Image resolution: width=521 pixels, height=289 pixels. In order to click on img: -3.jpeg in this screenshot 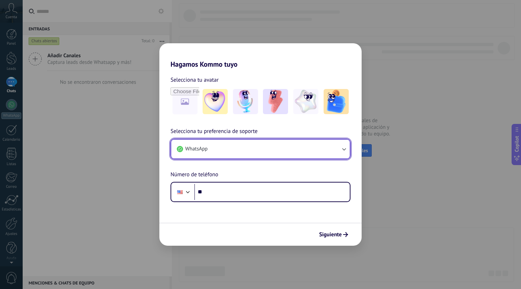, I will do `click(276, 101)`.